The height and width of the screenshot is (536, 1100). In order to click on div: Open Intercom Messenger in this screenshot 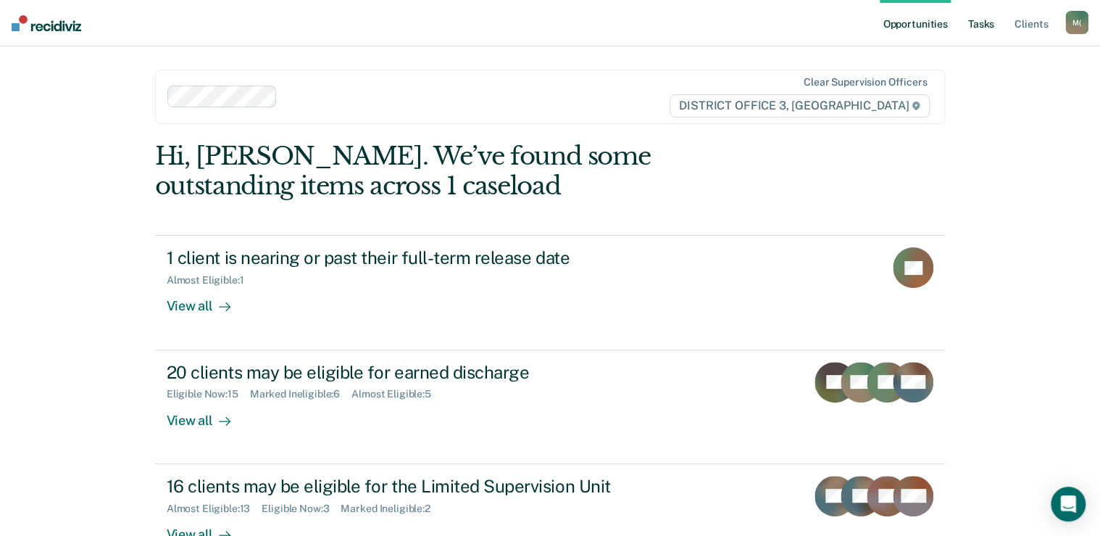, I will do `click(1068, 504)`.